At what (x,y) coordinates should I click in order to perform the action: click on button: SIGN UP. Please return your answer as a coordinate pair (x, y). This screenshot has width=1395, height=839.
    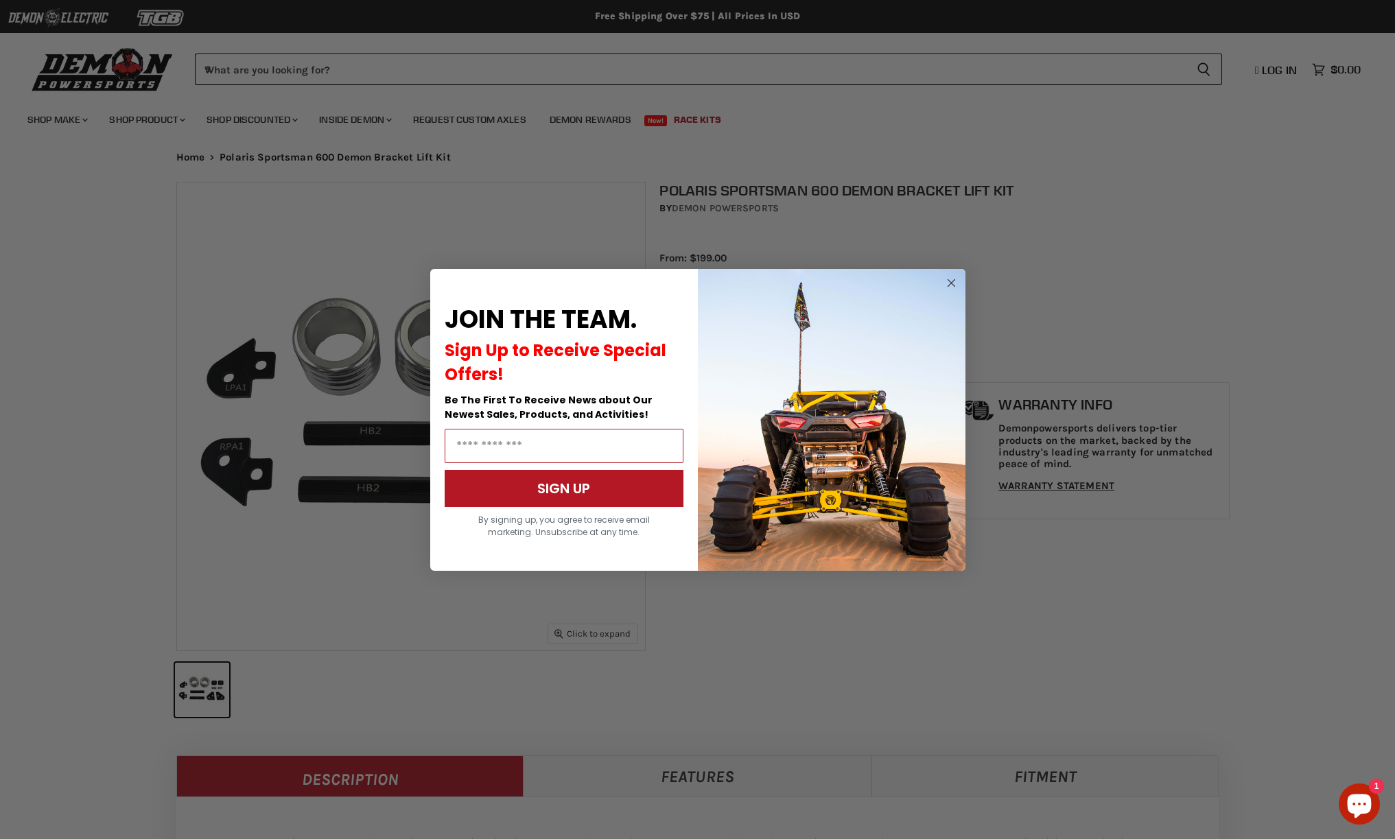
    Looking at the image, I should click on (564, 489).